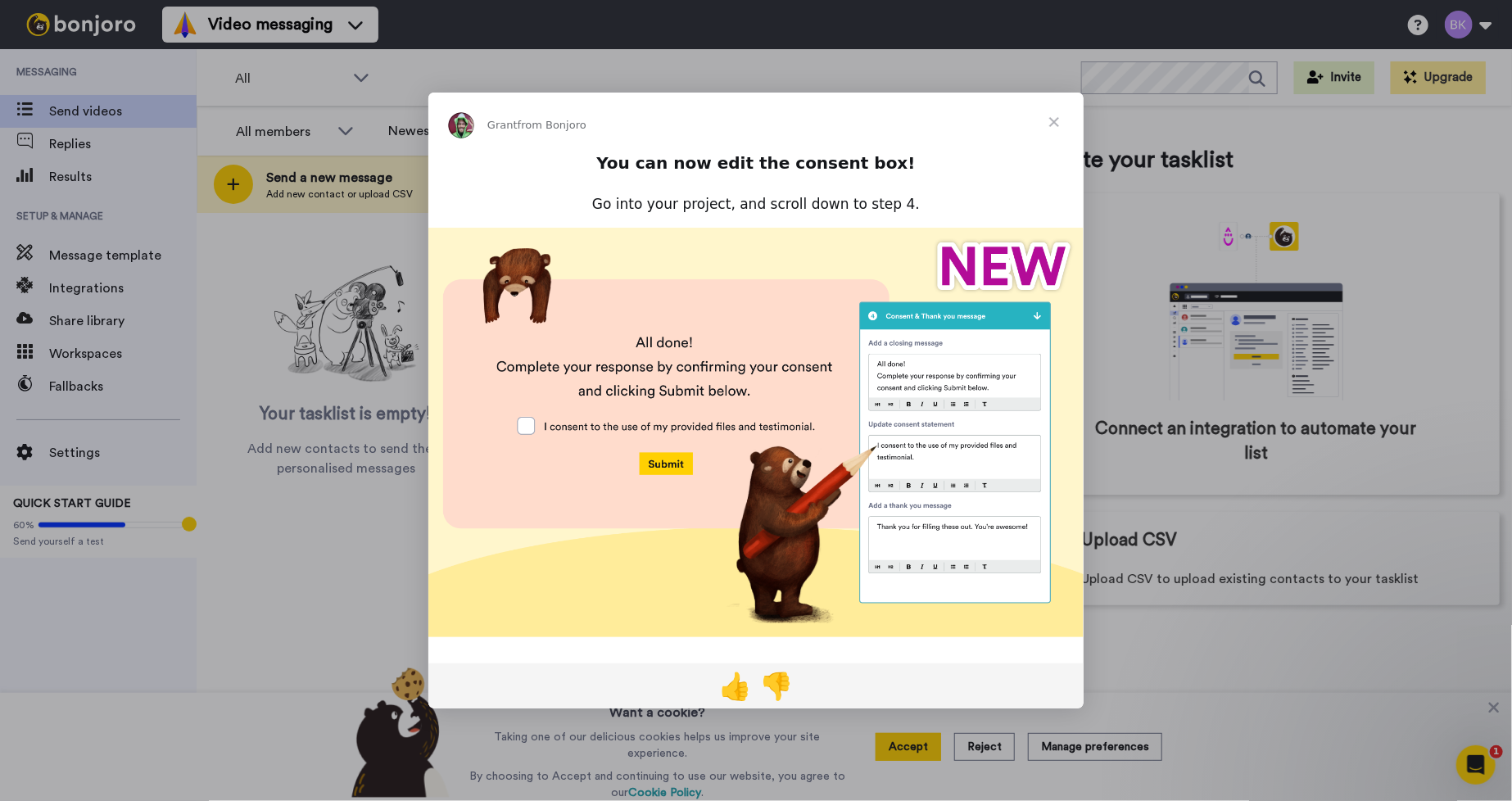 This screenshot has width=1512, height=801. Describe the element at coordinates (735, 686) in the screenshot. I see `span: thumbs up reaction` at that location.